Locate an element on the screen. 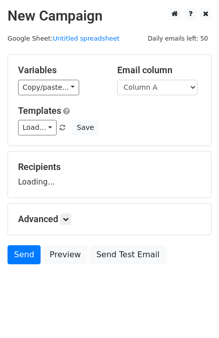  h5: Advanced is located at coordinates (109, 219).